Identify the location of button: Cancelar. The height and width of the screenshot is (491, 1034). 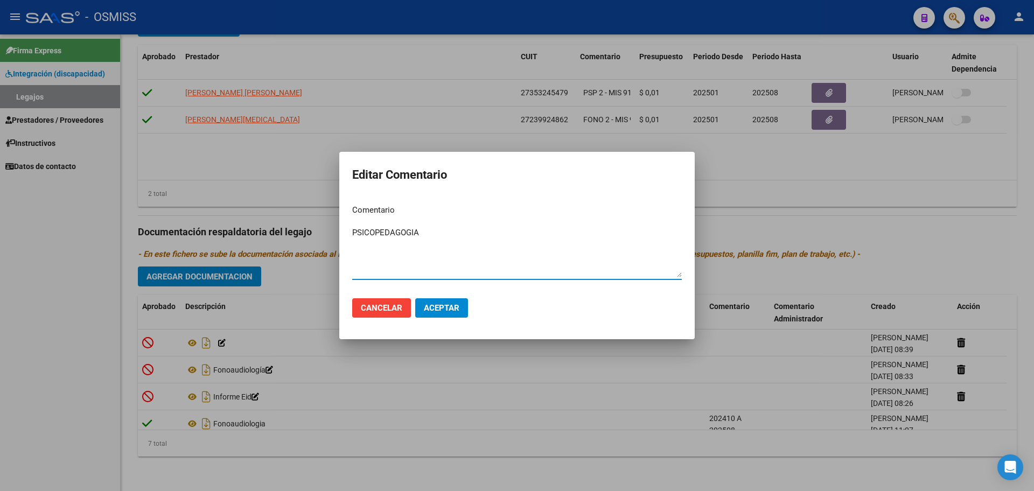
(381, 308).